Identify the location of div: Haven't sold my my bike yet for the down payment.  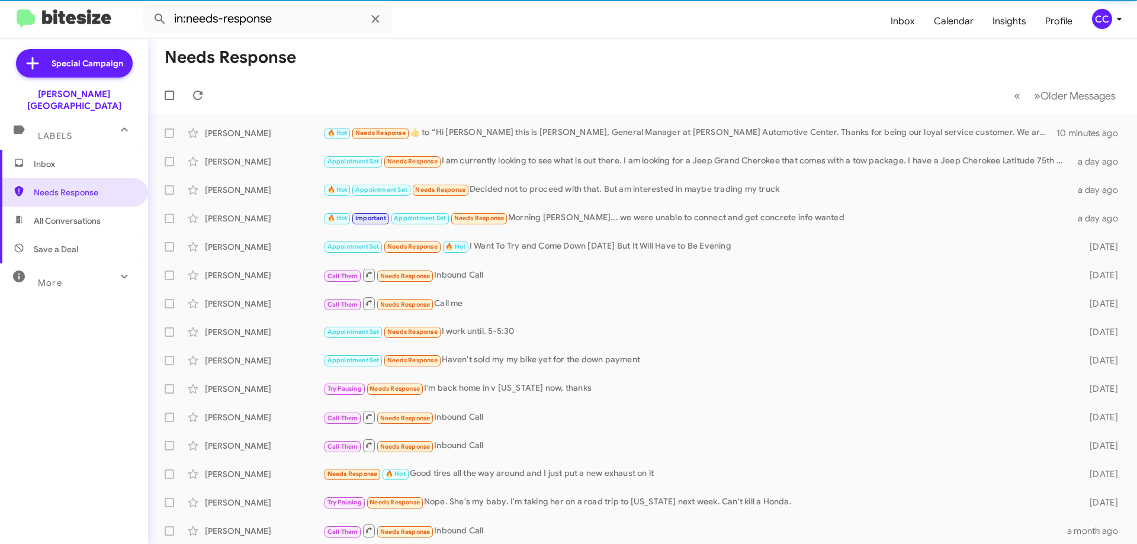
(697, 360).